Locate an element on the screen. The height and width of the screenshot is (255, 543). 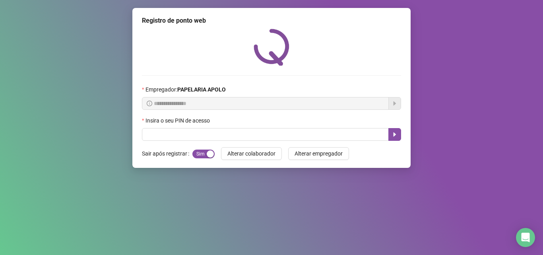
button: Alterar empregador is located at coordinates (318, 153).